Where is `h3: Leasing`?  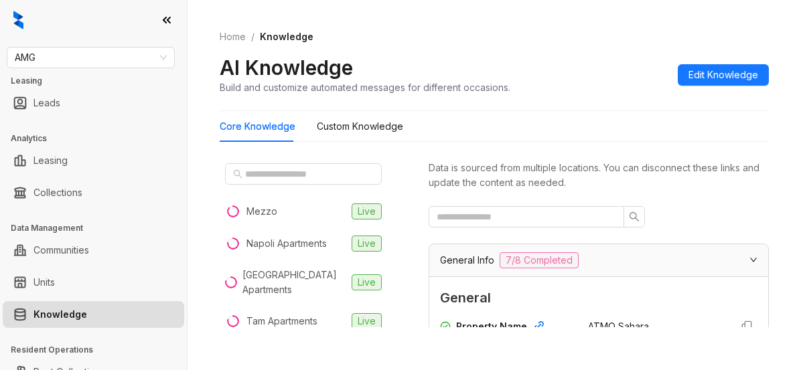 h3: Leasing is located at coordinates (98, 81).